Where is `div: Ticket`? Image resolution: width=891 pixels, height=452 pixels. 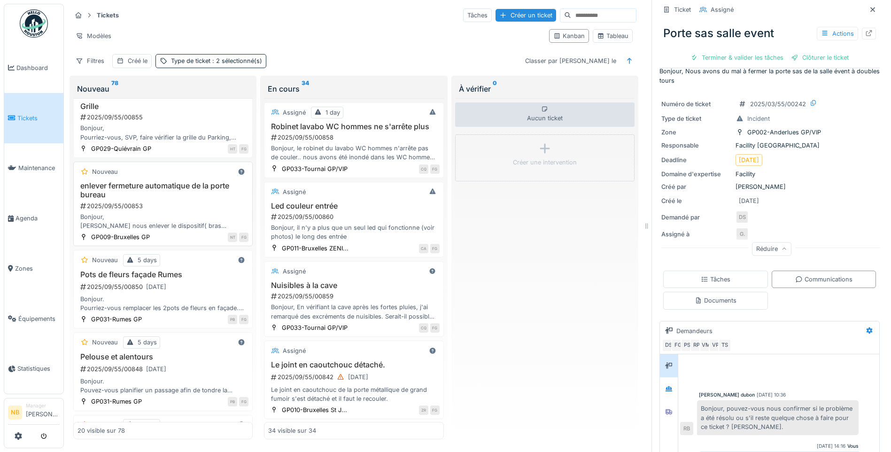
div: Ticket is located at coordinates (682, 9).